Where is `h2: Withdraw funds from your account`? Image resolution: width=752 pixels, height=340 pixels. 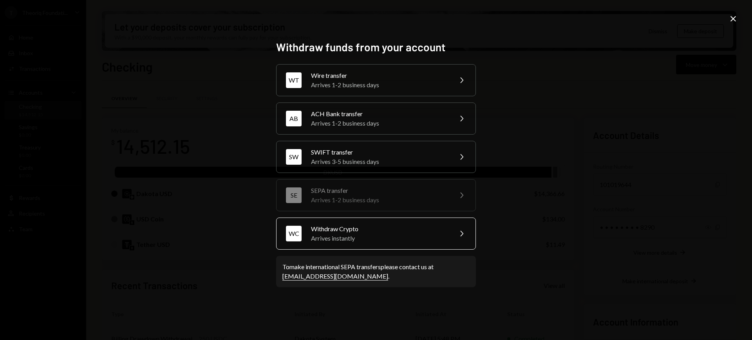 h2: Withdraw funds from your account is located at coordinates (376, 47).